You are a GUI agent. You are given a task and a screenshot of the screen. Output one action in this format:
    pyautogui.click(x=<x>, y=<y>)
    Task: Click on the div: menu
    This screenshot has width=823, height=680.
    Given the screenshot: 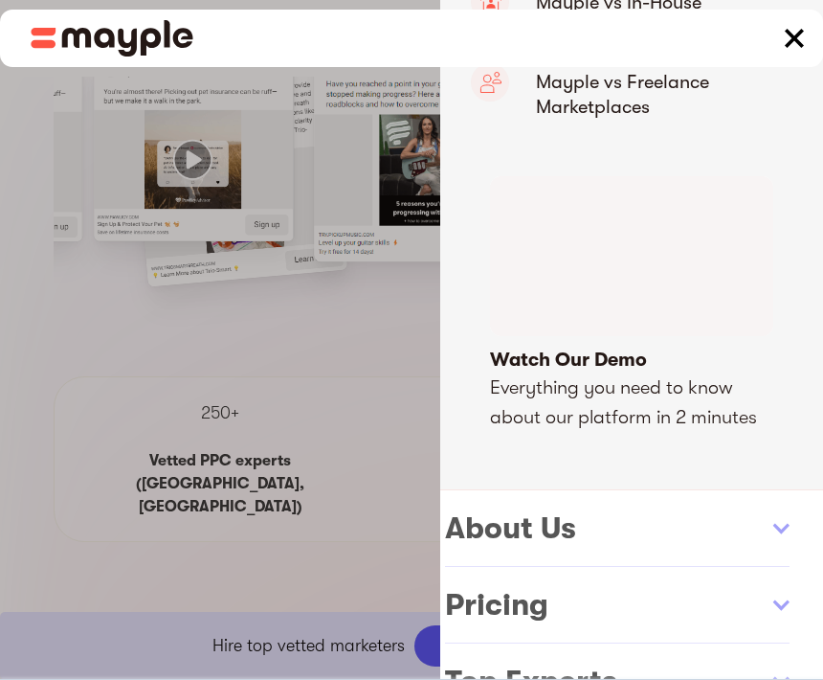 What is the action you would take?
    pyautogui.click(x=795, y=38)
    